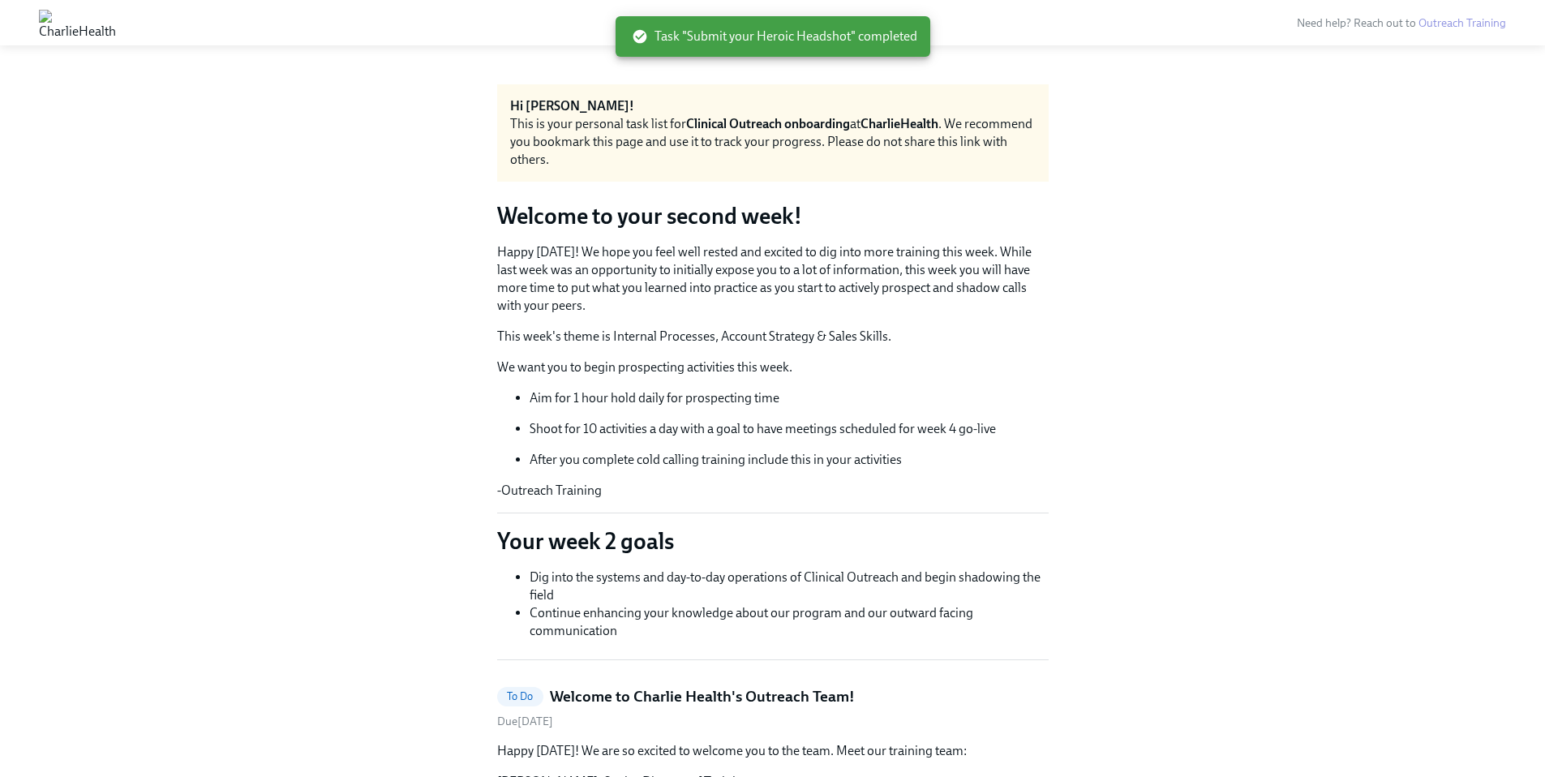 This screenshot has height=777, width=1545. I want to click on p: Aim for 1 hour hold daily for prospecting time, so click(789, 398).